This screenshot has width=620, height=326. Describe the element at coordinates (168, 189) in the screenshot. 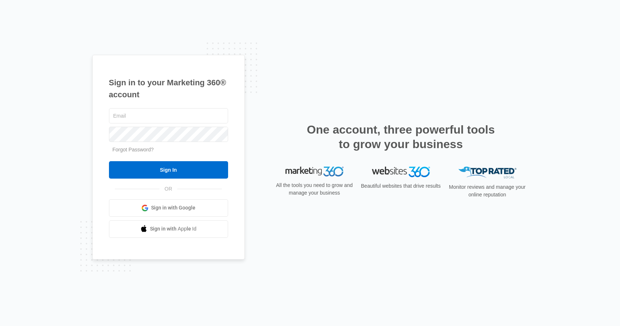

I see `span: OR` at that location.